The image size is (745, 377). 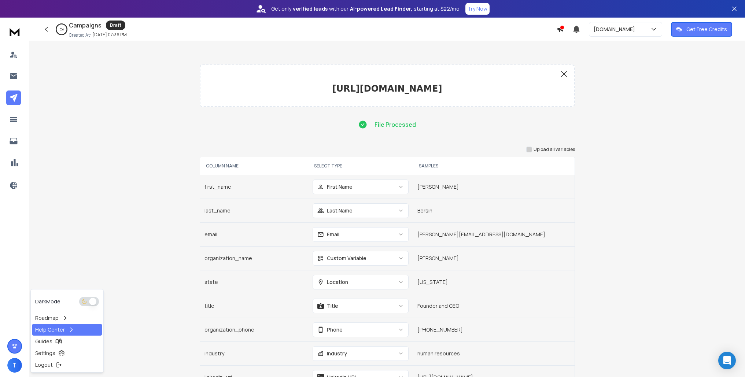 What do you see at coordinates (330, 330) in the screenshot?
I see `div: Phone` at bounding box center [330, 330].